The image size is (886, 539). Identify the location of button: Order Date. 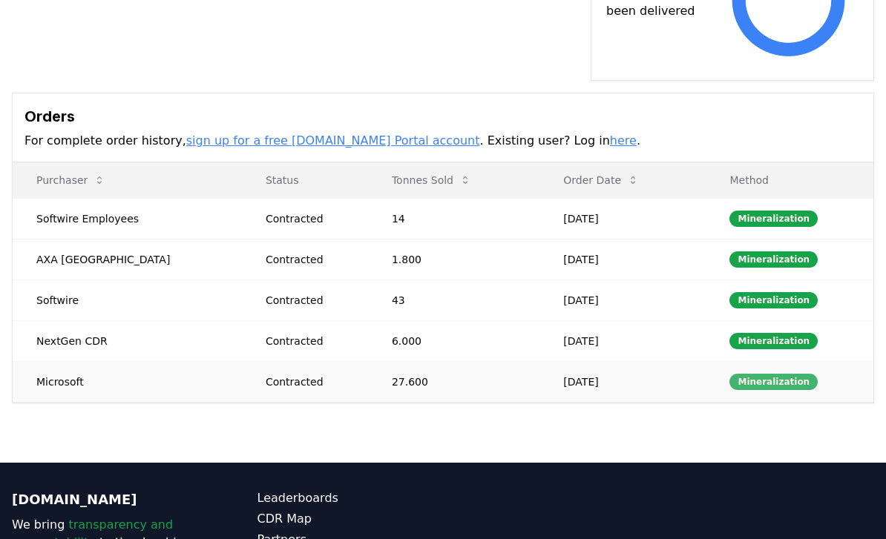
(601, 181).